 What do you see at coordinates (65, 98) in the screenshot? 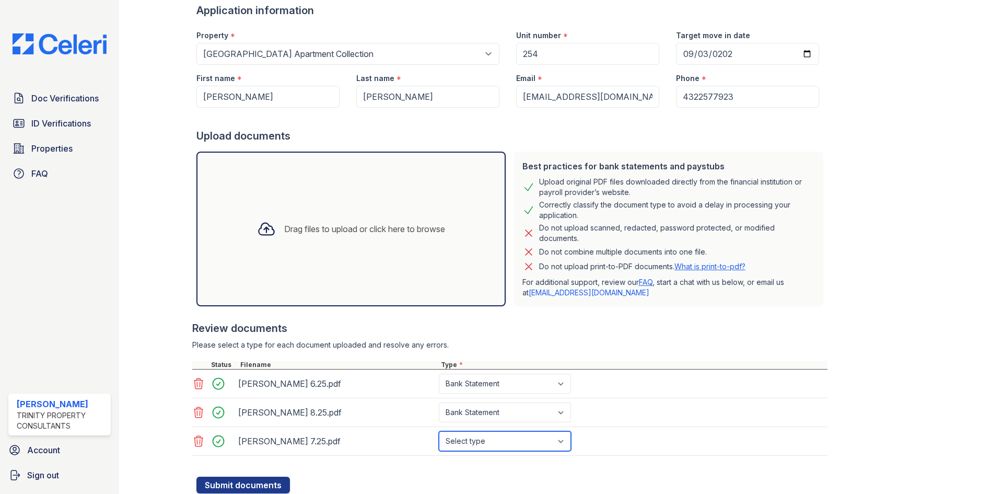
I see `span: Doc Verifications` at bounding box center [65, 98].